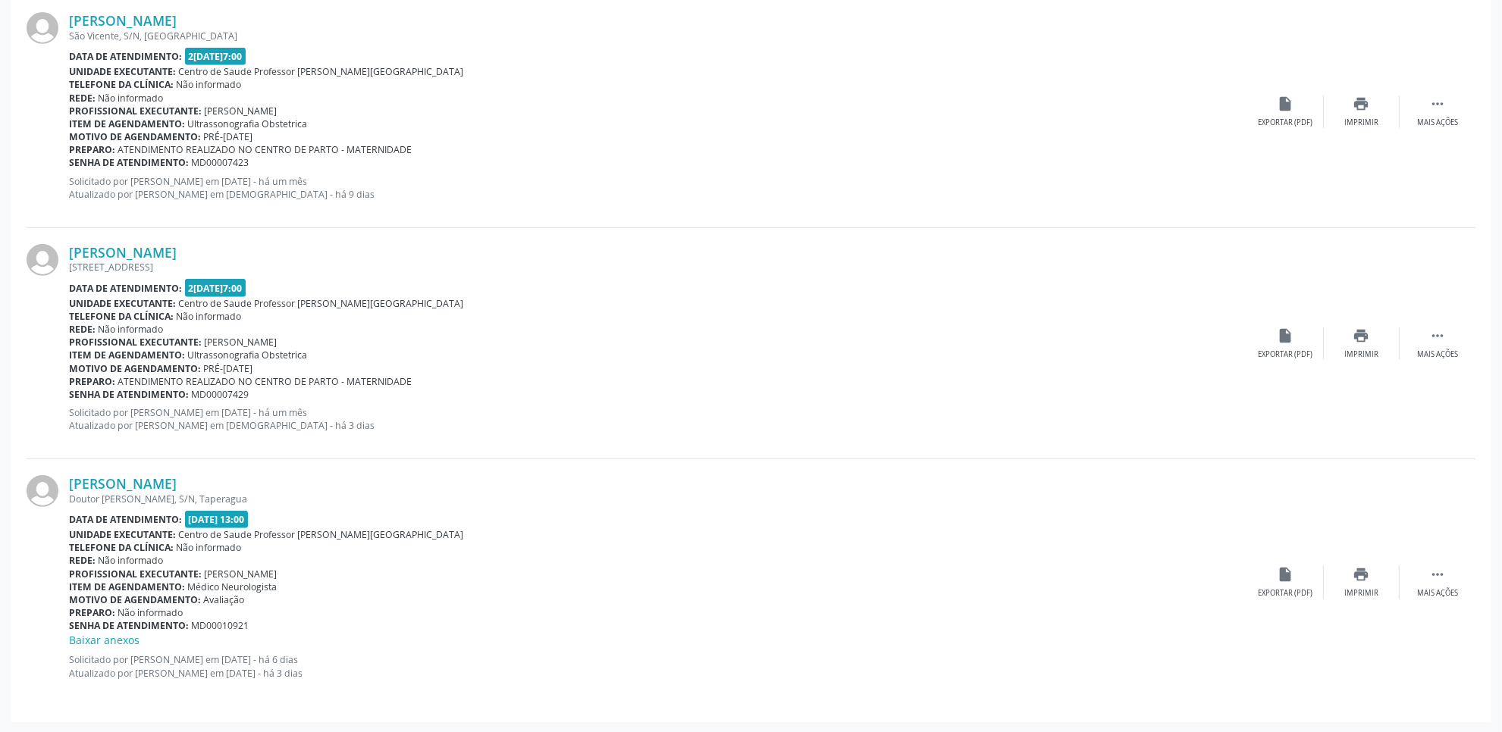 The width and height of the screenshot is (1502, 732). I want to click on span: Avaliação, so click(224, 600).